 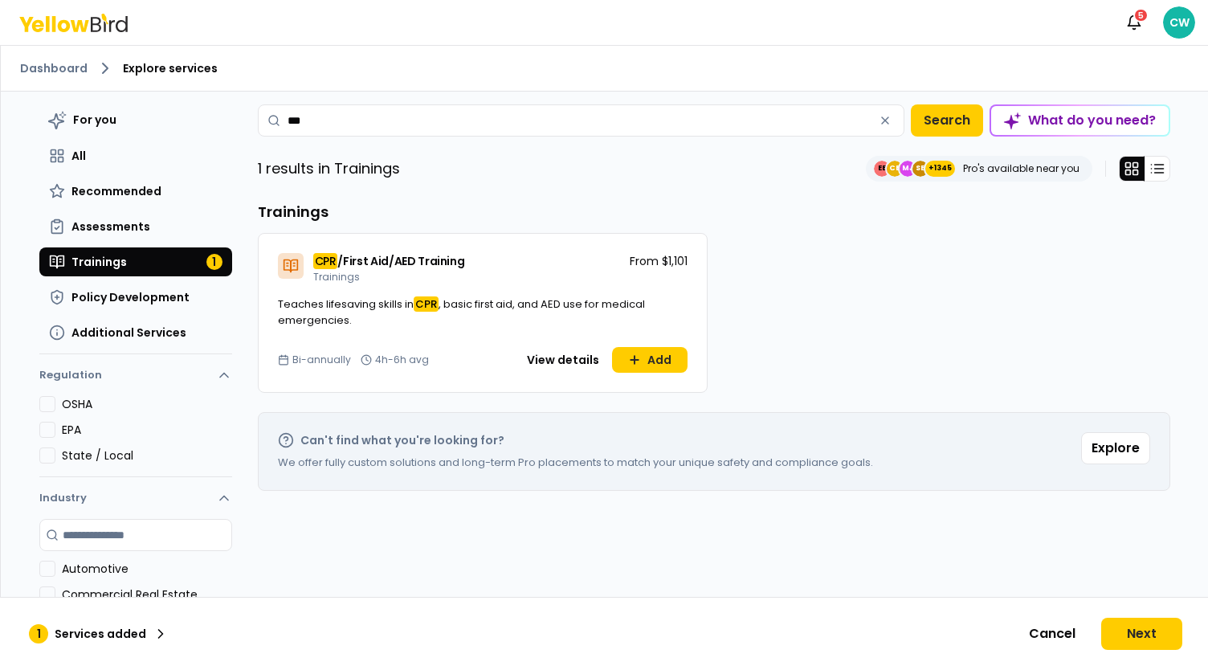 What do you see at coordinates (1116, 448) in the screenshot?
I see `button: Explore` at bounding box center [1116, 448].